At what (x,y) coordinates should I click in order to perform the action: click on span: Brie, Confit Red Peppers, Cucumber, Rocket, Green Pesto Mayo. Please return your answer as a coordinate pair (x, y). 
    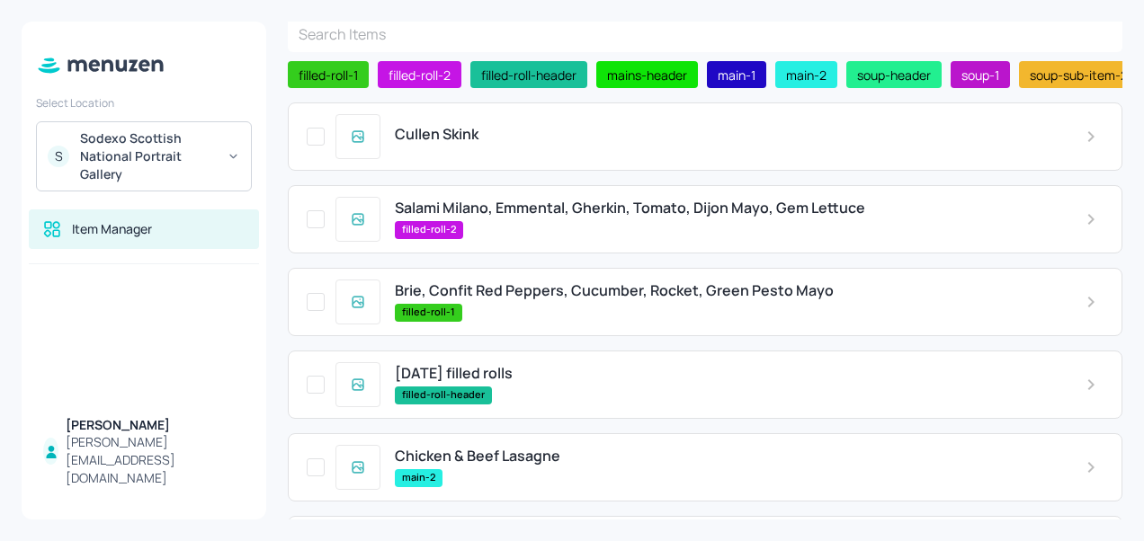
    Looking at the image, I should click on (614, 291).